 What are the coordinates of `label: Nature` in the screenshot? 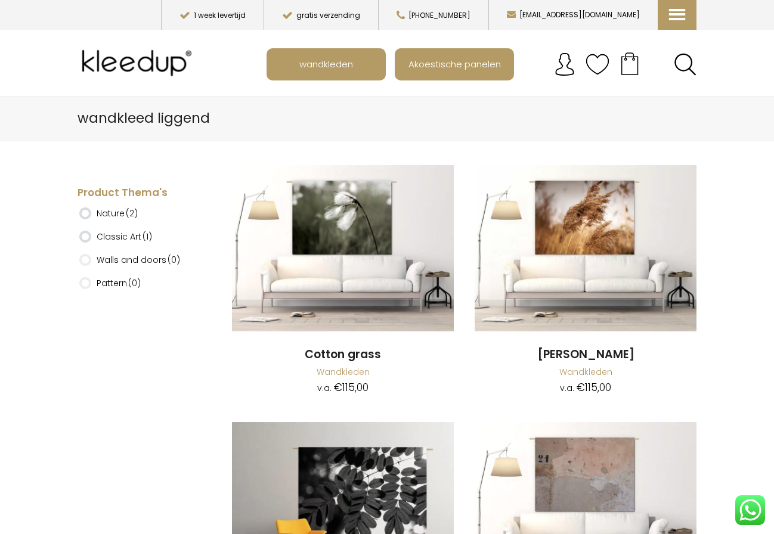 It's located at (117, 213).